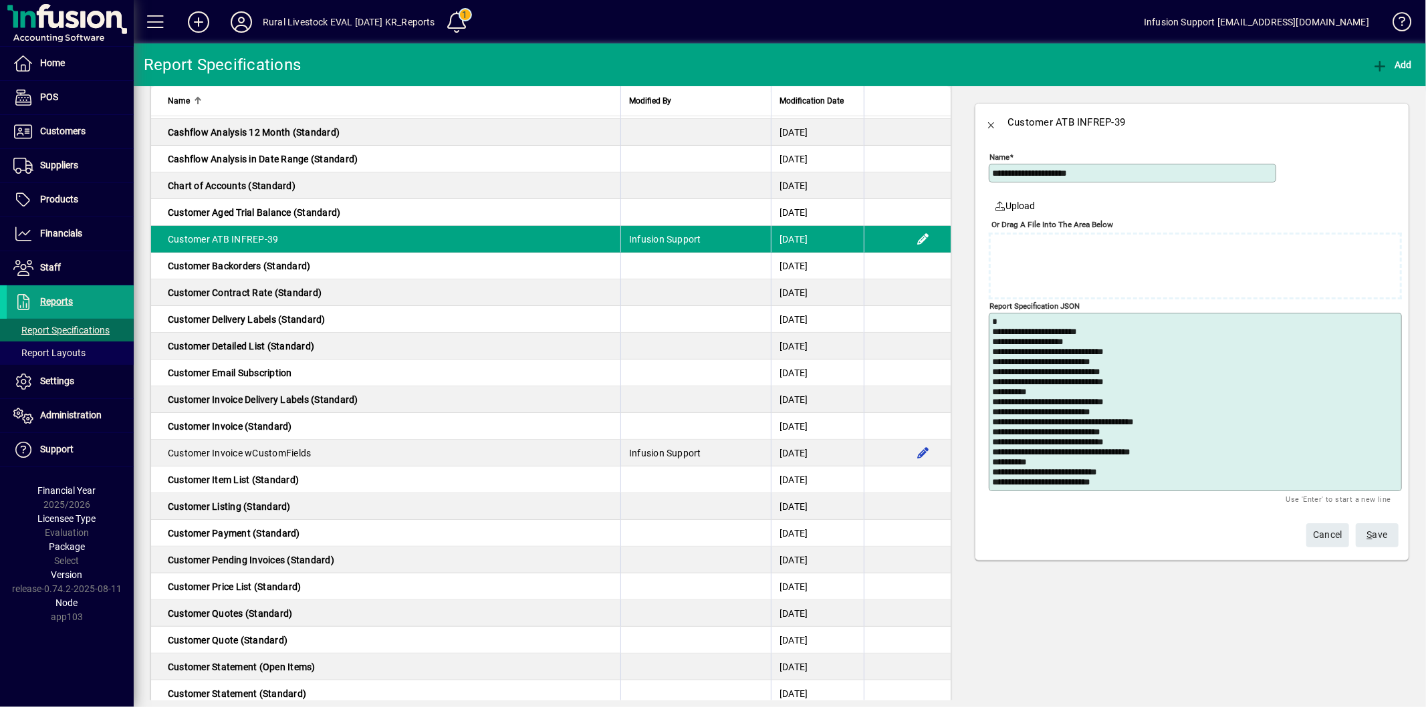  What do you see at coordinates (70, 132) in the screenshot?
I see `a: Customers` at bounding box center [70, 132].